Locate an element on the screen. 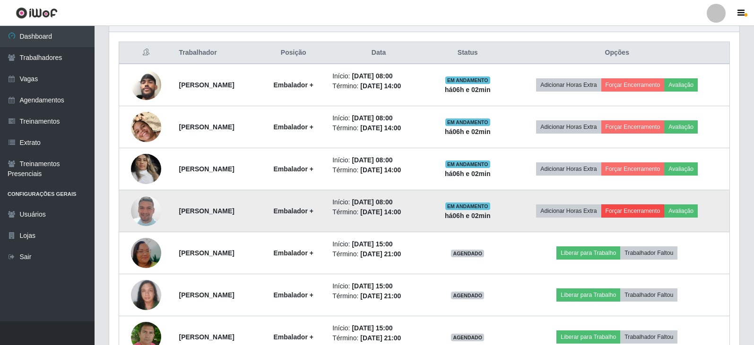 The image size is (754, 345). img: 1741962019779.jpeg is located at coordinates (146, 85).